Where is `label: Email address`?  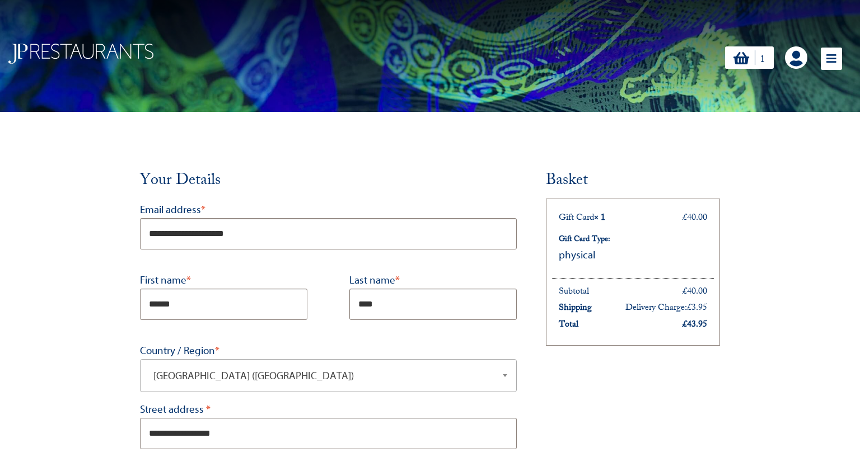
label: Email address is located at coordinates (328, 210).